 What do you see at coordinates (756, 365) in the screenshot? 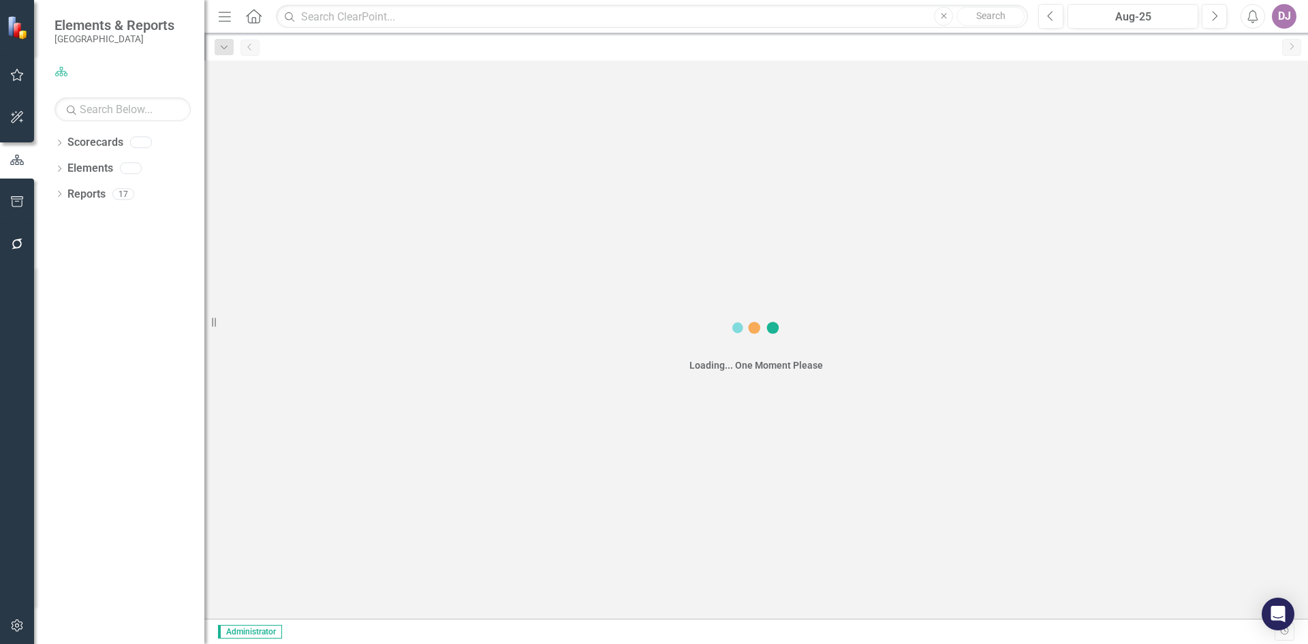
I see `div: Loading... One Moment Please` at bounding box center [756, 365].